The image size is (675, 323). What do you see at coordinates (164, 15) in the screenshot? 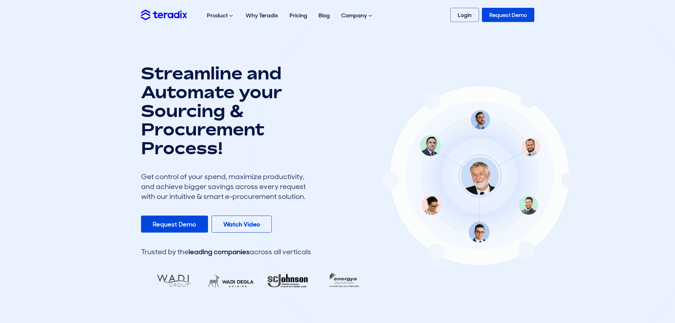
I see `img: Teradix logo` at bounding box center [164, 15].